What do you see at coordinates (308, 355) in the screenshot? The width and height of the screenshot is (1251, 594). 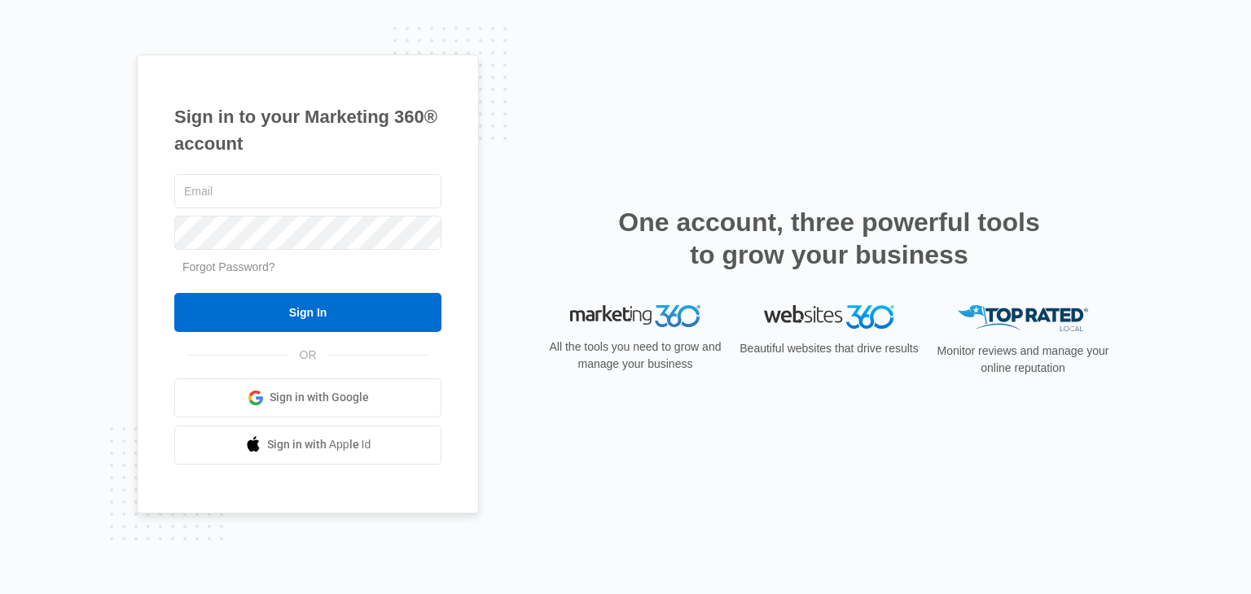 I see `span: OR` at bounding box center [308, 355].